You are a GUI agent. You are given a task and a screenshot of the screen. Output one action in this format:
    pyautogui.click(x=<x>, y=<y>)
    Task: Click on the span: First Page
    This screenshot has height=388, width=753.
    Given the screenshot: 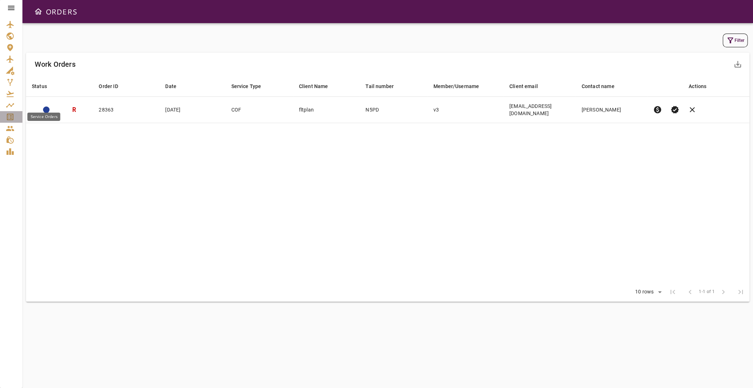 What is the action you would take?
    pyautogui.click(x=672, y=292)
    